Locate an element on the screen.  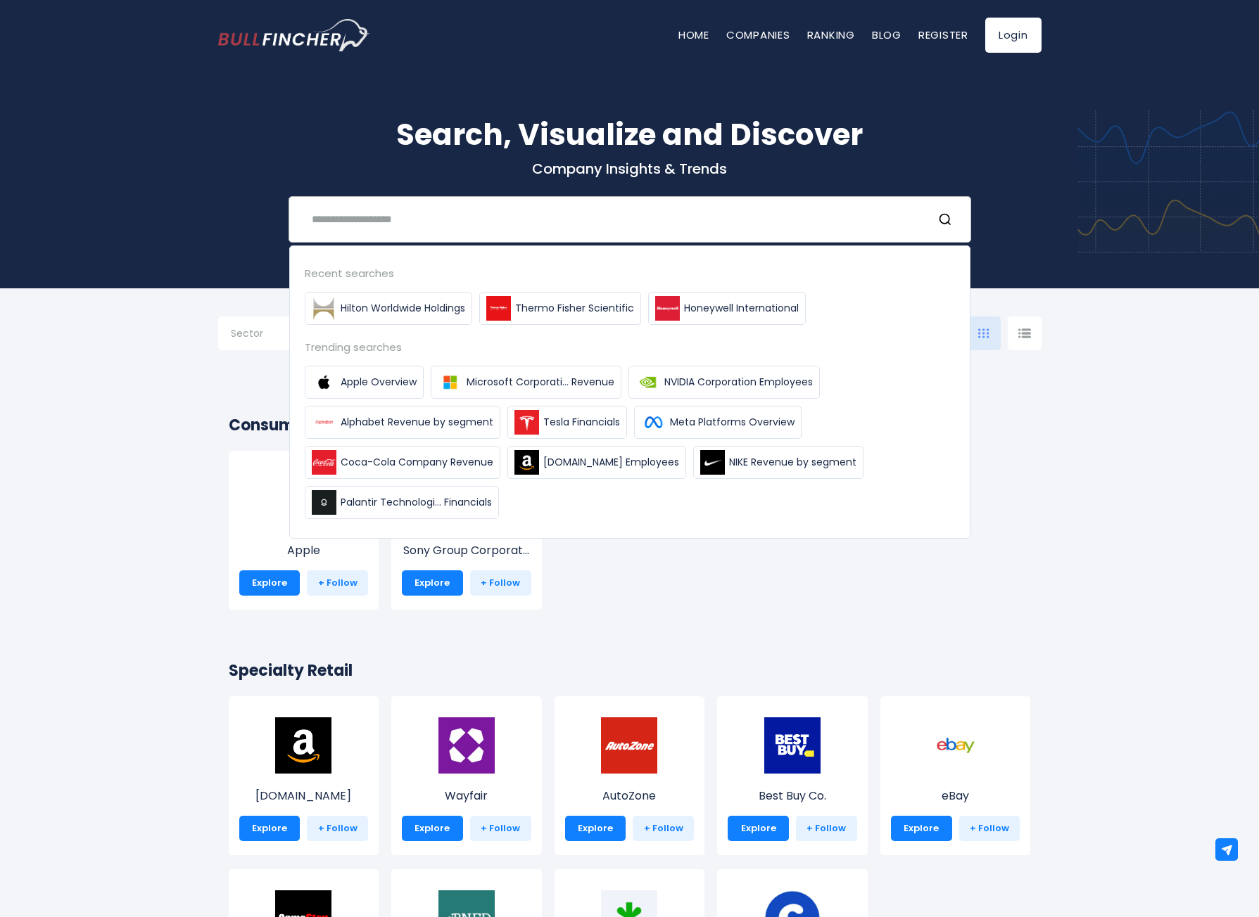
img: Honeywell International is located at coordinates (667, 308).